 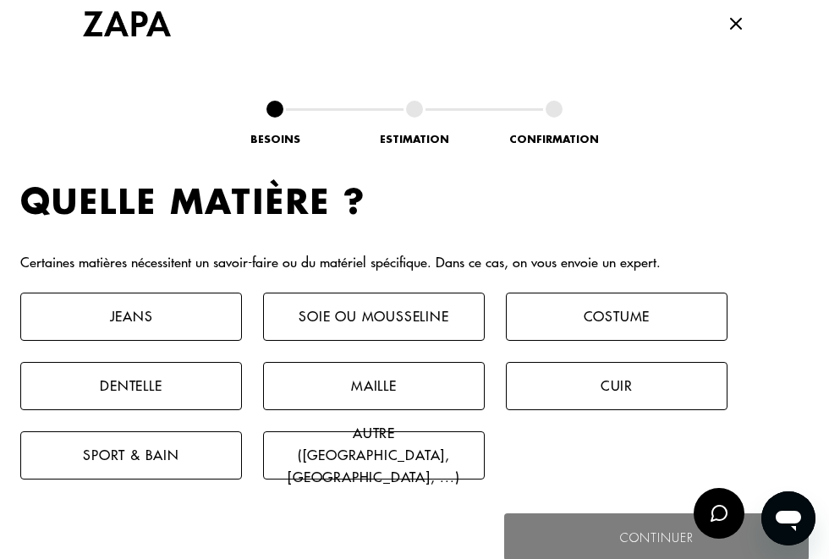 I want to click on button: Jeans, so click(x=131, y=316).